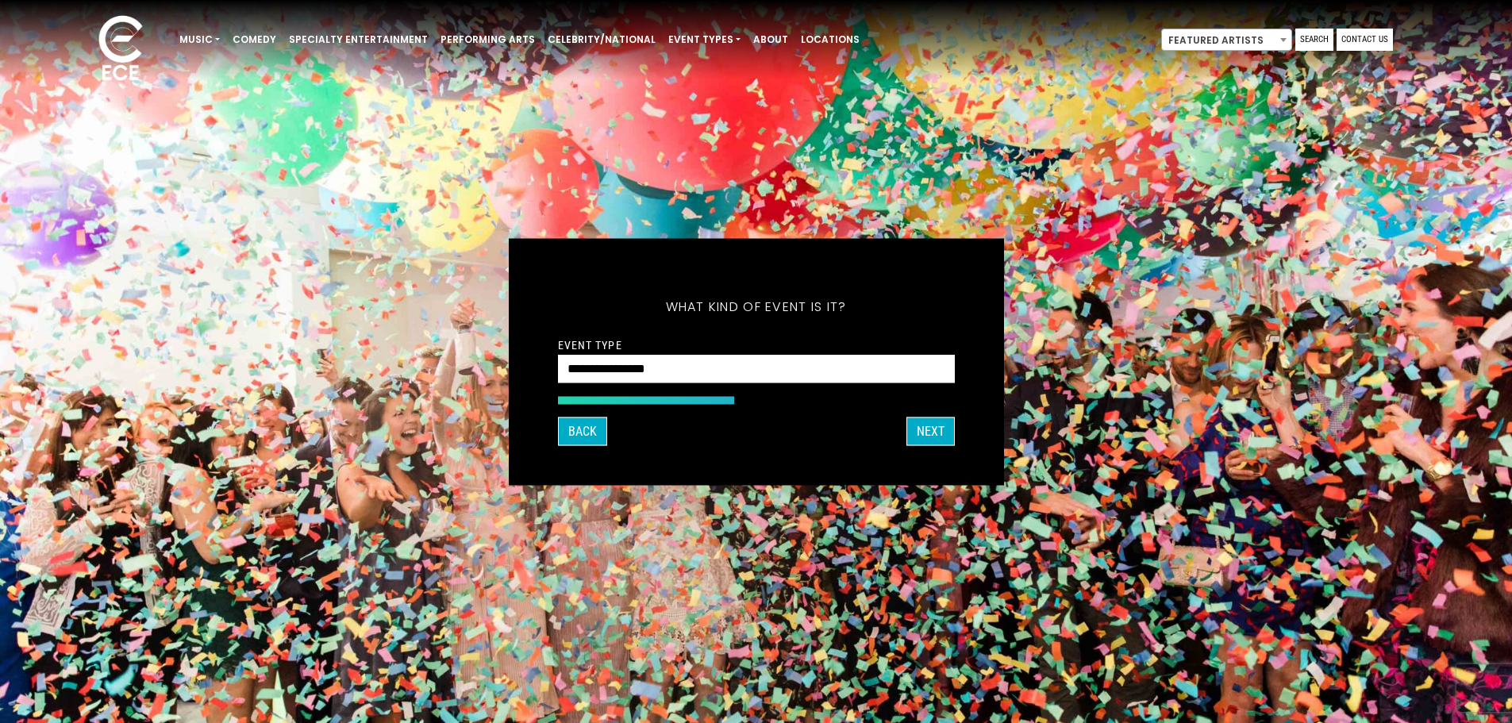 The height and width of the screenshot is (723, 1512). I want to click on a: Event Types, so click(704, 40).